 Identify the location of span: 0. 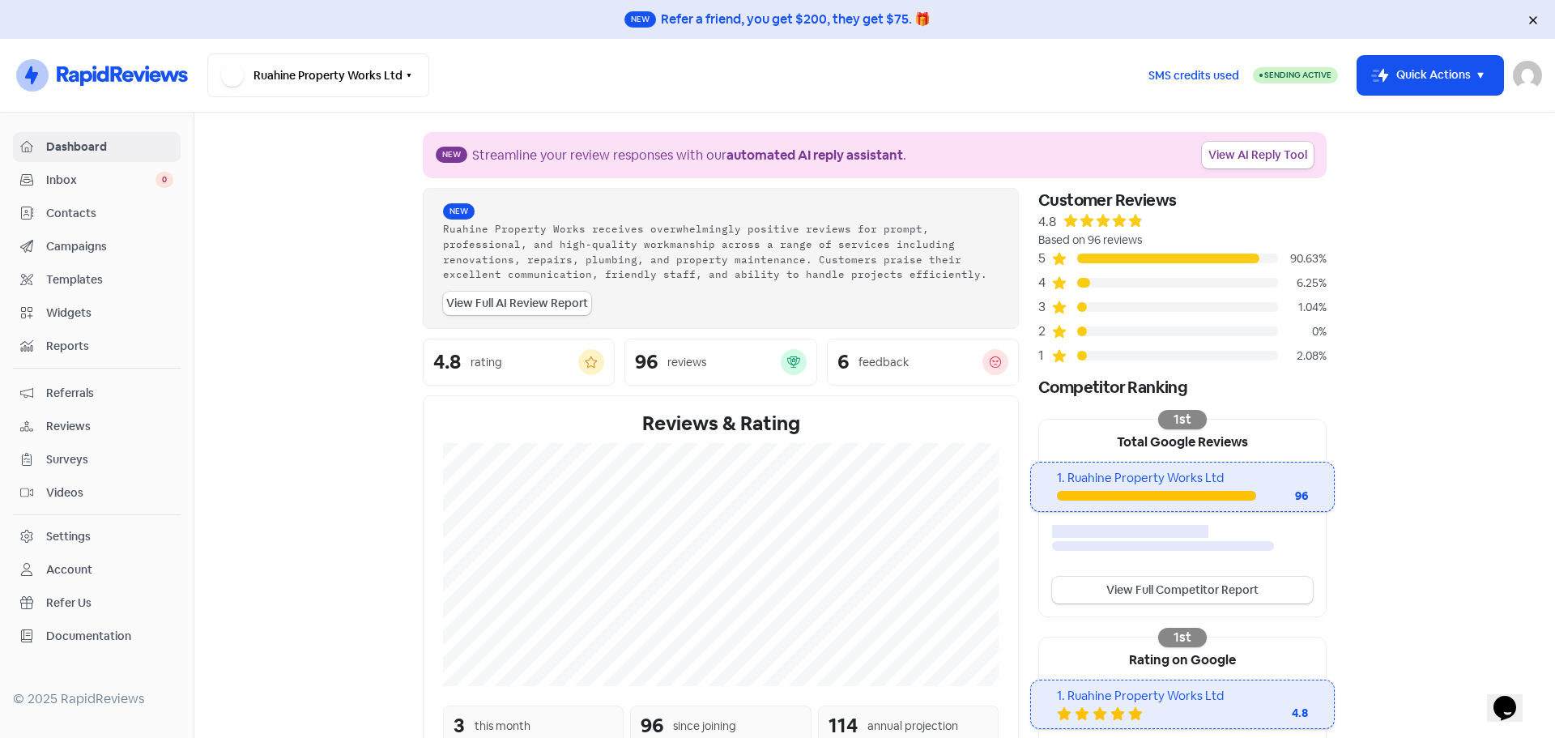
(164, 180).